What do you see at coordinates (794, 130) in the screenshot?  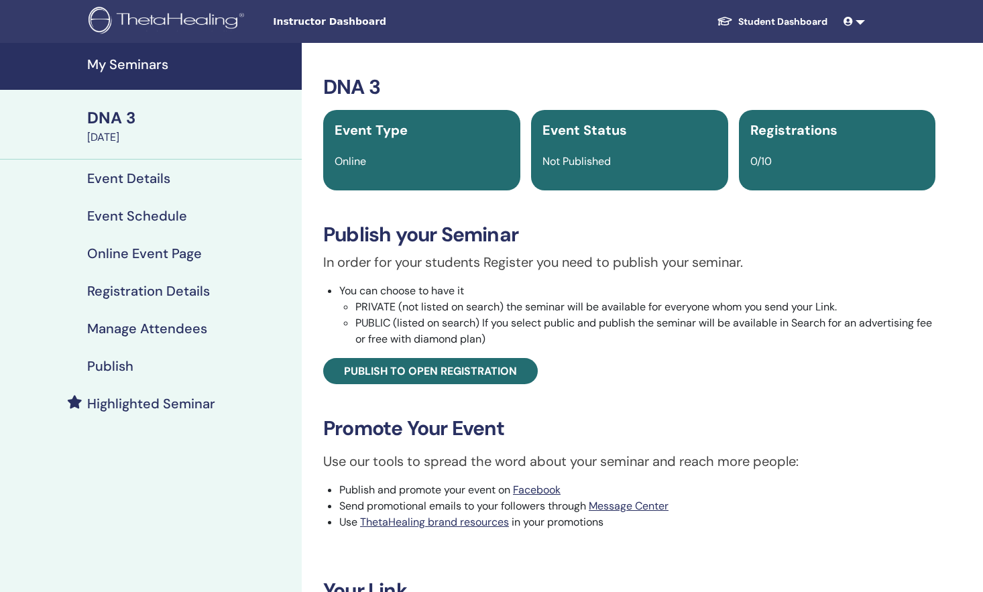 I see `span: Registrations` at bounding box center [794, 130].